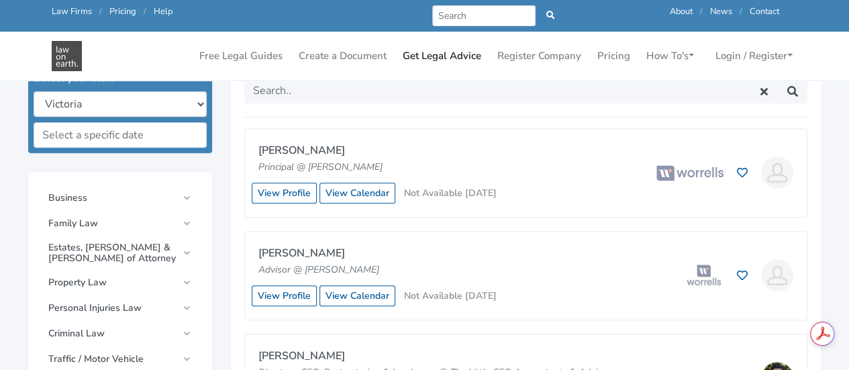 The height and width of the screenshot is (370, 849). What do you see at coordinates (163, 11) in the screenshot?
I see `a: Help` at bounding box center [163, 11].